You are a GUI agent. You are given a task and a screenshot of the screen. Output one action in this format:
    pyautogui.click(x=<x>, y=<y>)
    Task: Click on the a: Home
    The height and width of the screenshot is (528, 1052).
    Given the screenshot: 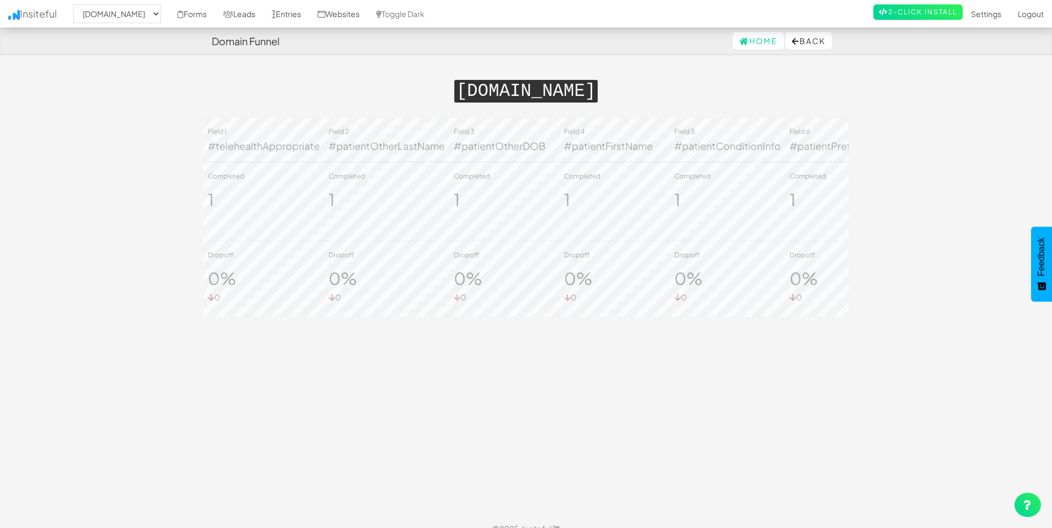 What is the action you would take?
    pyautogui.click(x=758, y=41)
    